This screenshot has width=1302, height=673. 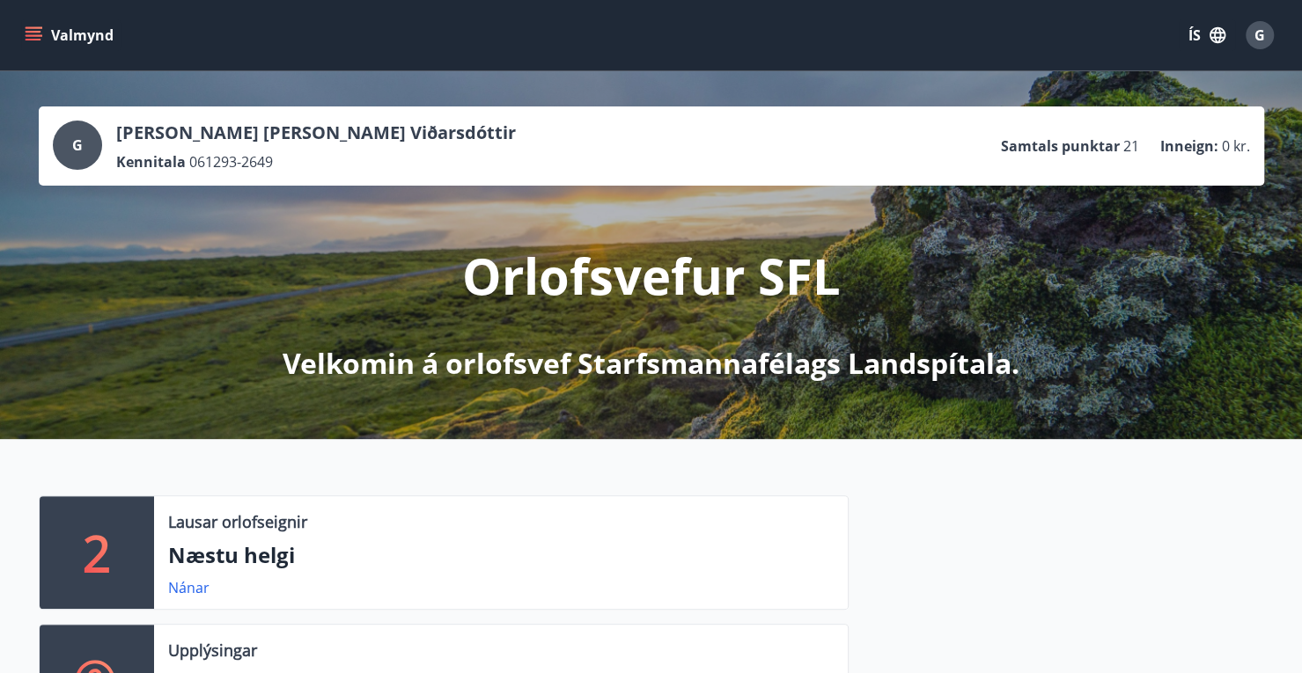 What do you see at coordinates (501, 555) in the screenshot?
I see `p: Næstu helgi` at bounding box center [501, 555].